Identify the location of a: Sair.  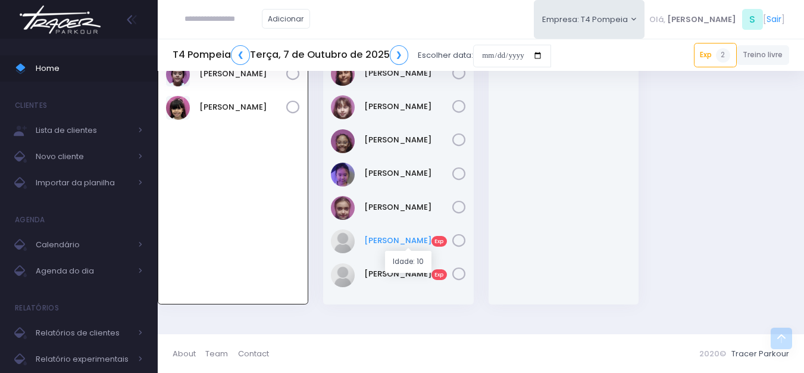
(774, 19).